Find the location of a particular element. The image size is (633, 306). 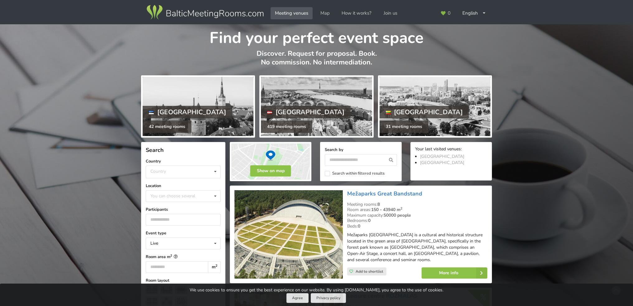

div: m is located at coordinates (214, 267).